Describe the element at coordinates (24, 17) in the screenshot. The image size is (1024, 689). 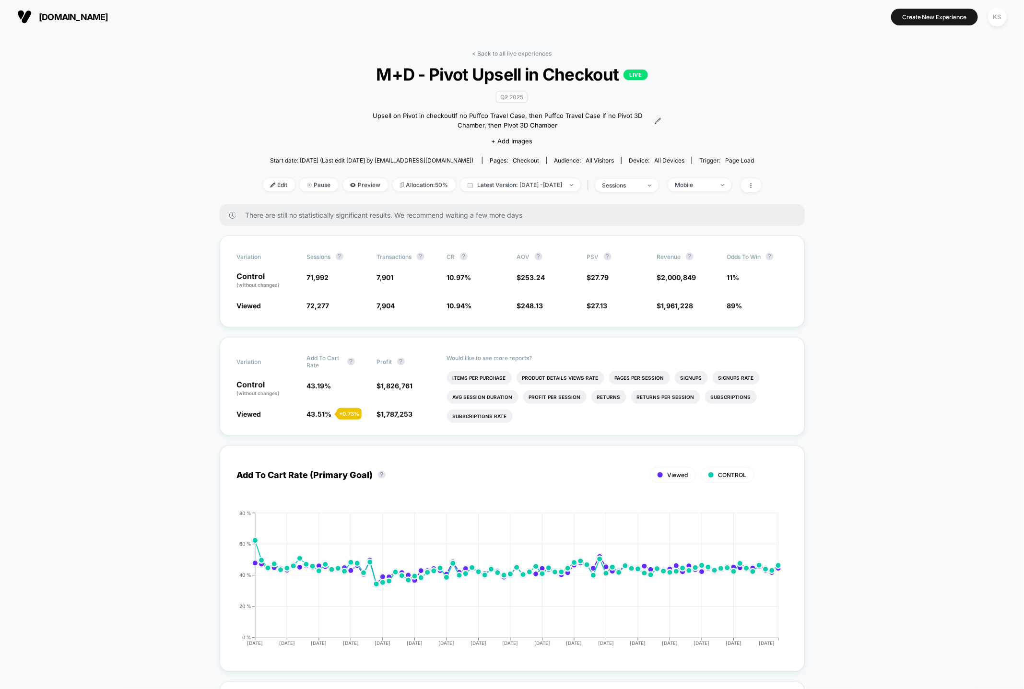
I see `img: Visually logo` at that location.